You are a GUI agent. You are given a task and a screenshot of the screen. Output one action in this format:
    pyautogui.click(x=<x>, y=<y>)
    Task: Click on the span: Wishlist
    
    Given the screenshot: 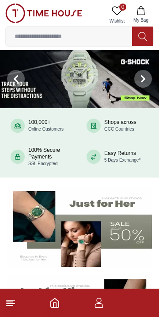 What is the action you would take?
    pyautogui.click(x=117, y=21)
    